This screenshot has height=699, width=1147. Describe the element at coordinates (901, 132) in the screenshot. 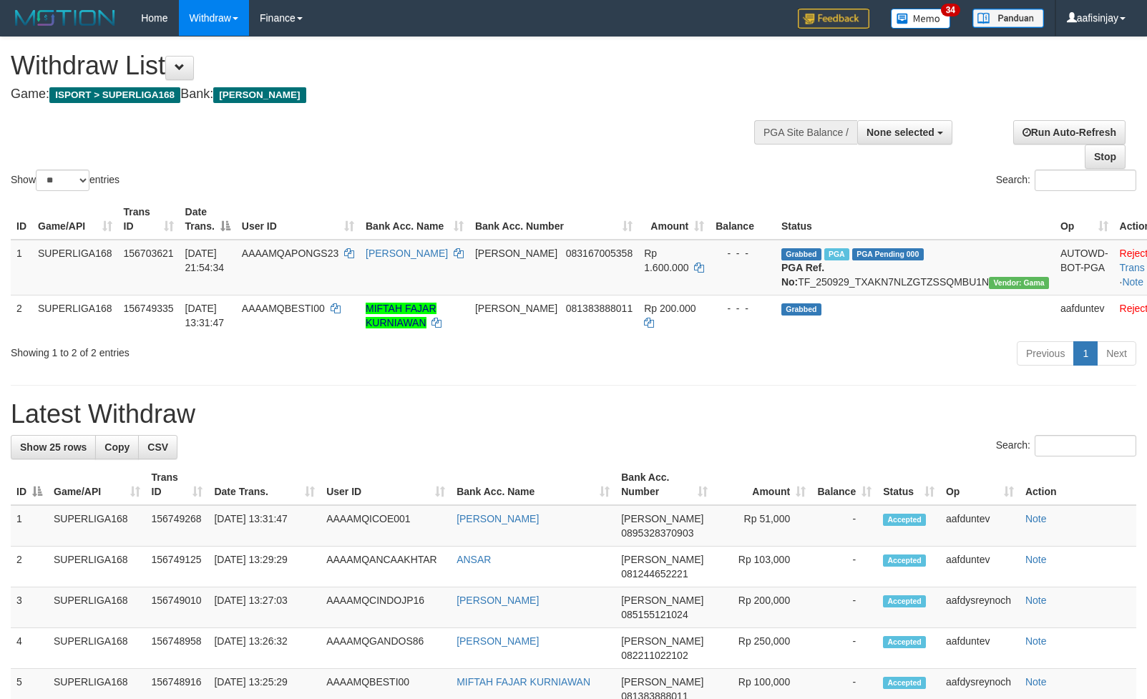

I see `span: None selected` at that location.